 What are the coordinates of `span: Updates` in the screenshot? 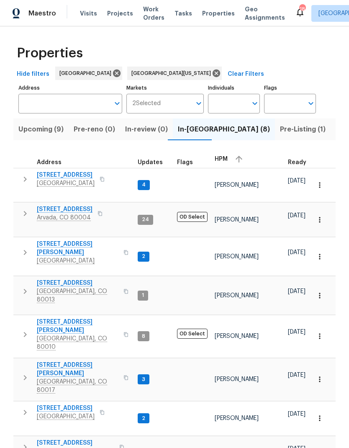 It's located at (150, 162).